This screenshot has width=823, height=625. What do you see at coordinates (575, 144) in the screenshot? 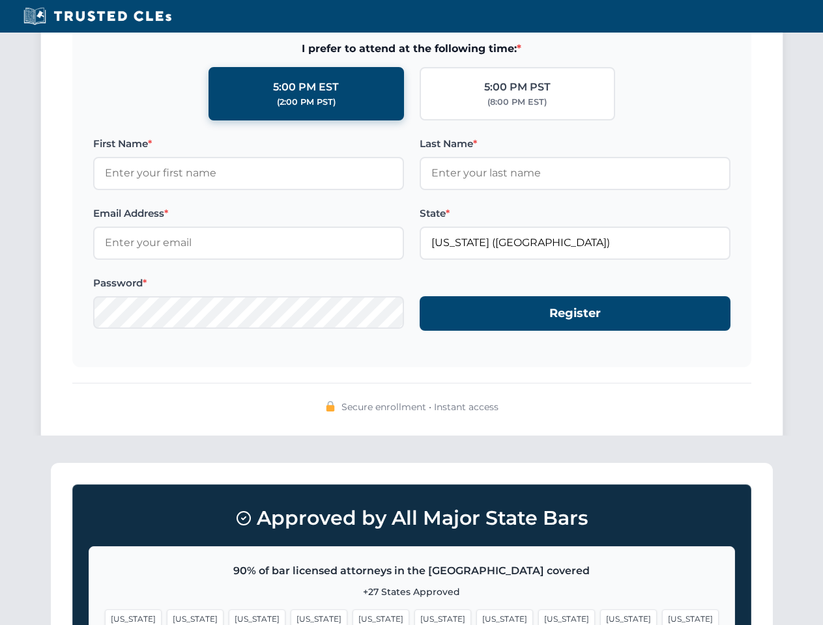
I see `label: Last Name` at bounding box center [575, 144].